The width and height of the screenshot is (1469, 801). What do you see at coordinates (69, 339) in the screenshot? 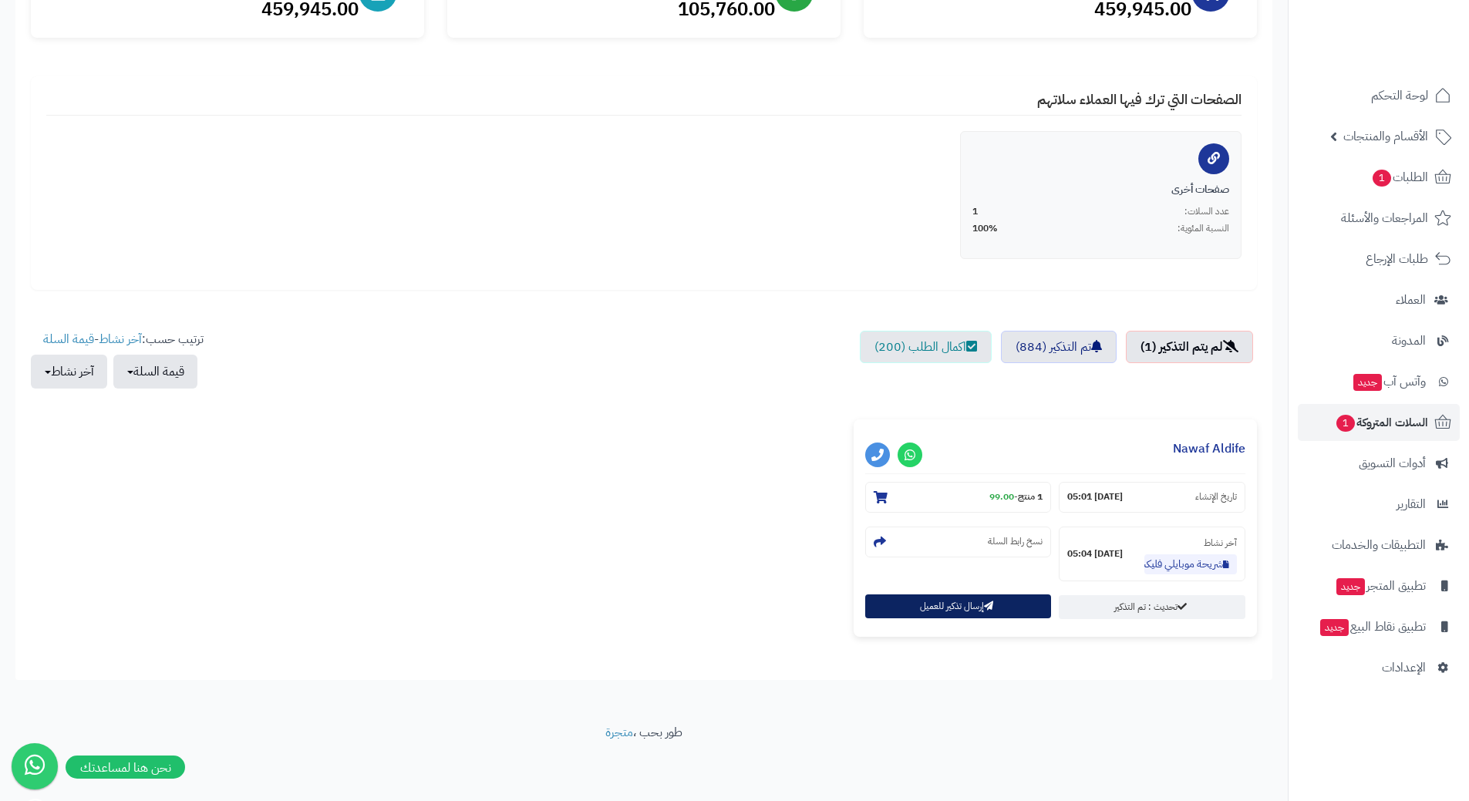
I see `a: قيمة السلة` at bounding box center [69, 339].